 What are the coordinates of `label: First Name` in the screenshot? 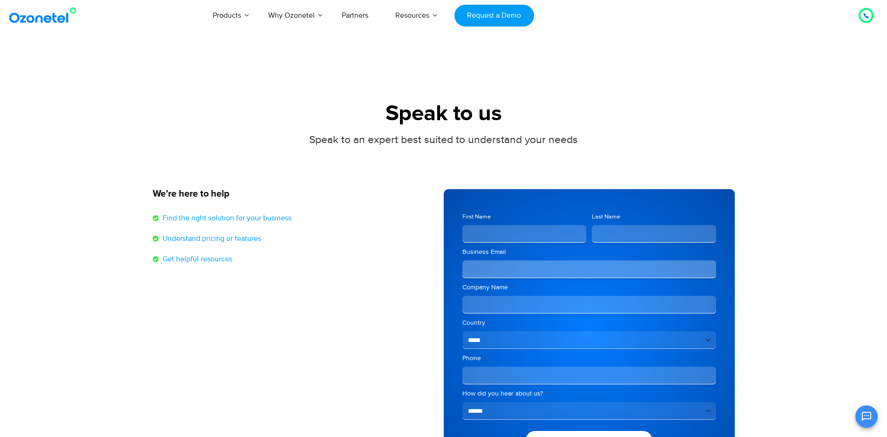 It's located at (524, 216).